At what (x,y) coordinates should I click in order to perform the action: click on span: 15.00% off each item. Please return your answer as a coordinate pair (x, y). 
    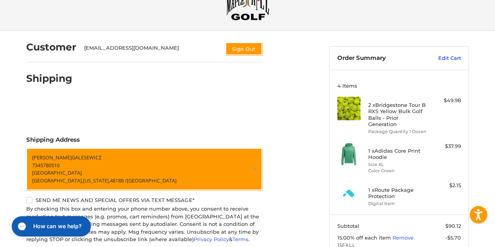
    Looking at the image, I should click on (365, 237).